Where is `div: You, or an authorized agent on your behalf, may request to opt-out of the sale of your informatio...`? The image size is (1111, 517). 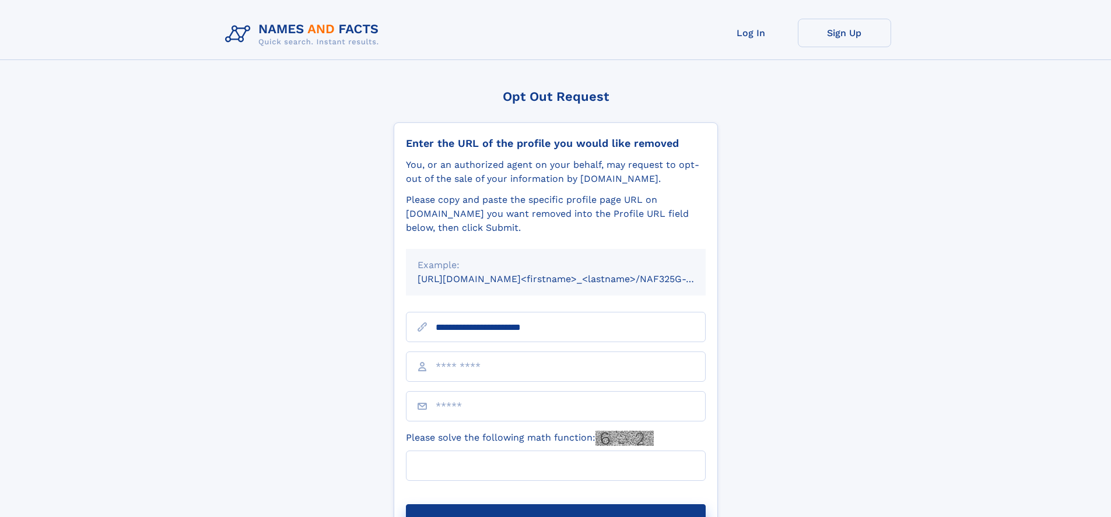 div: You, or an authorized agent on your behalf, may request to opt-out of the sale of your informatio... is located at coordinates (556, 172).